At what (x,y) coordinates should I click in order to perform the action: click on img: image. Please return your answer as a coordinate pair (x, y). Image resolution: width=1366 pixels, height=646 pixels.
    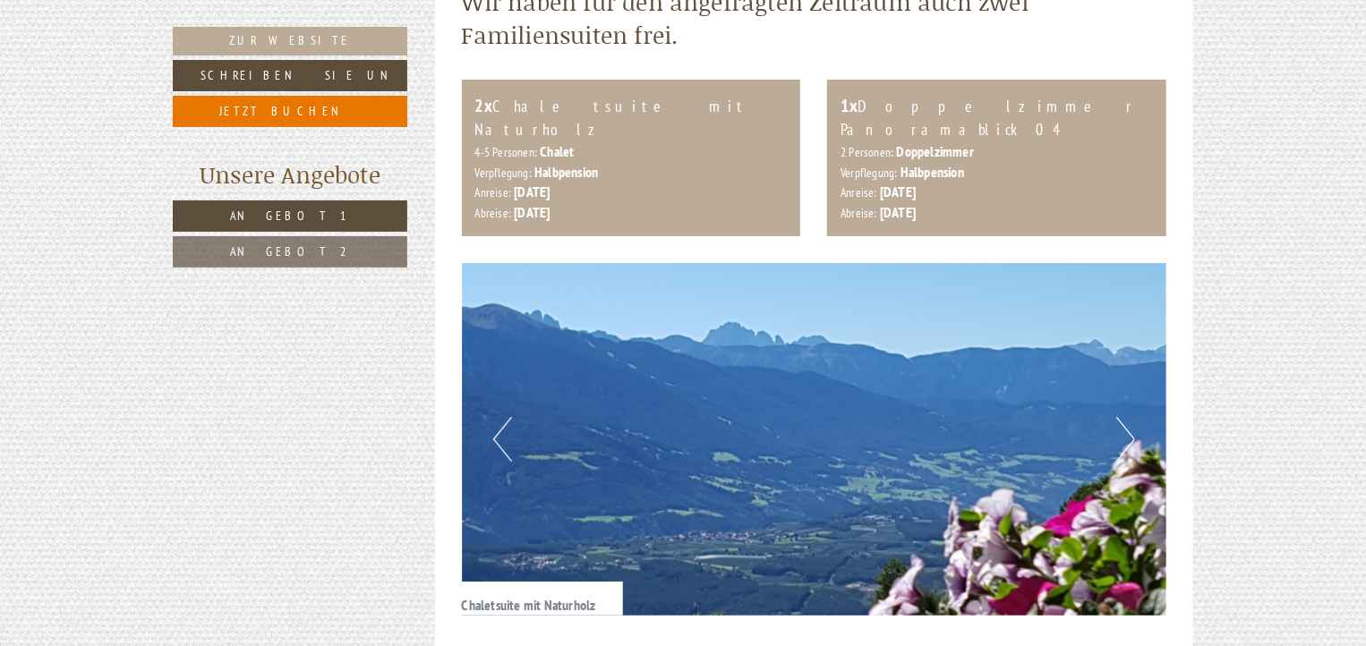
    Looking at the image, I should click on (814, 440).